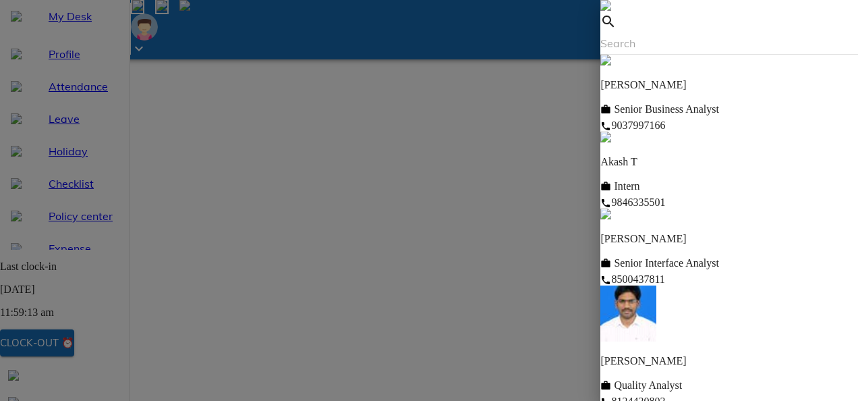  I want to click on p: Akash T, so click(729, 162).